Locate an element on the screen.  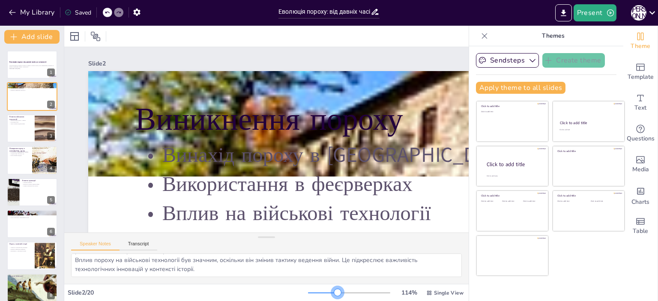
p: Вплив на світову історію is located at coordinates (32, 213).